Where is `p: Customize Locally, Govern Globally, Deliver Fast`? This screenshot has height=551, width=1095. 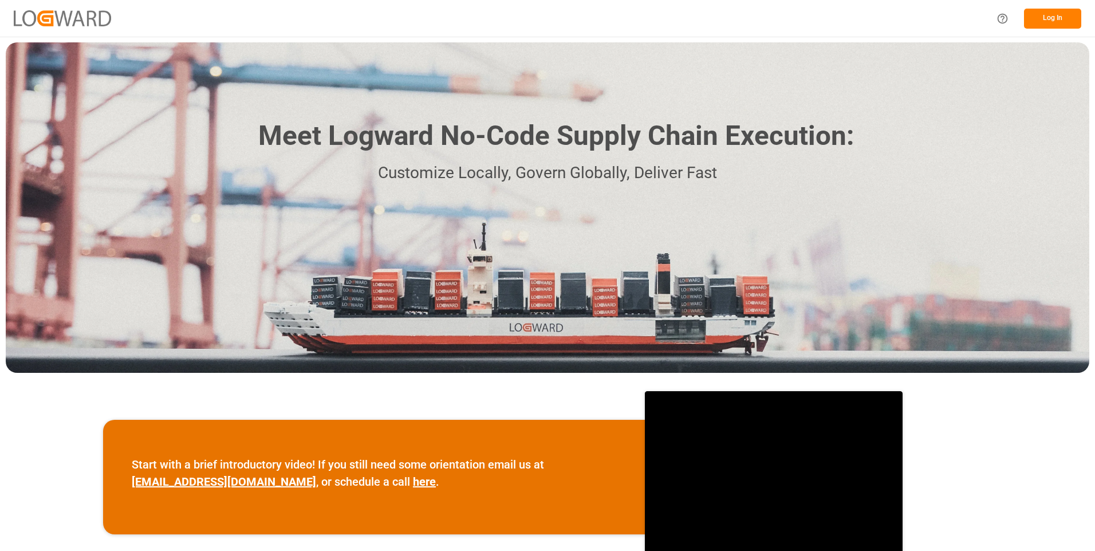 p: Customize Locally, Govern Globally, Deliver Fast is located at coordinates (548, 173).